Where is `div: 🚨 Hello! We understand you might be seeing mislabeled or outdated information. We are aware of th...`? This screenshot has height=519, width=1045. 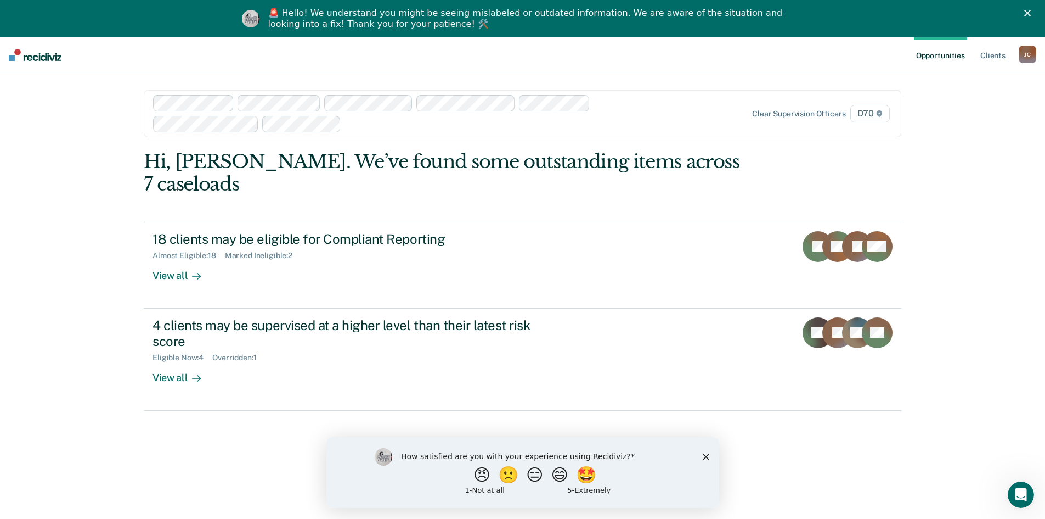
div: 🚨 Hello! We understand you might be seeing mislabeled or outdated information. We are aware of th... is located at coordinates (527, 19).